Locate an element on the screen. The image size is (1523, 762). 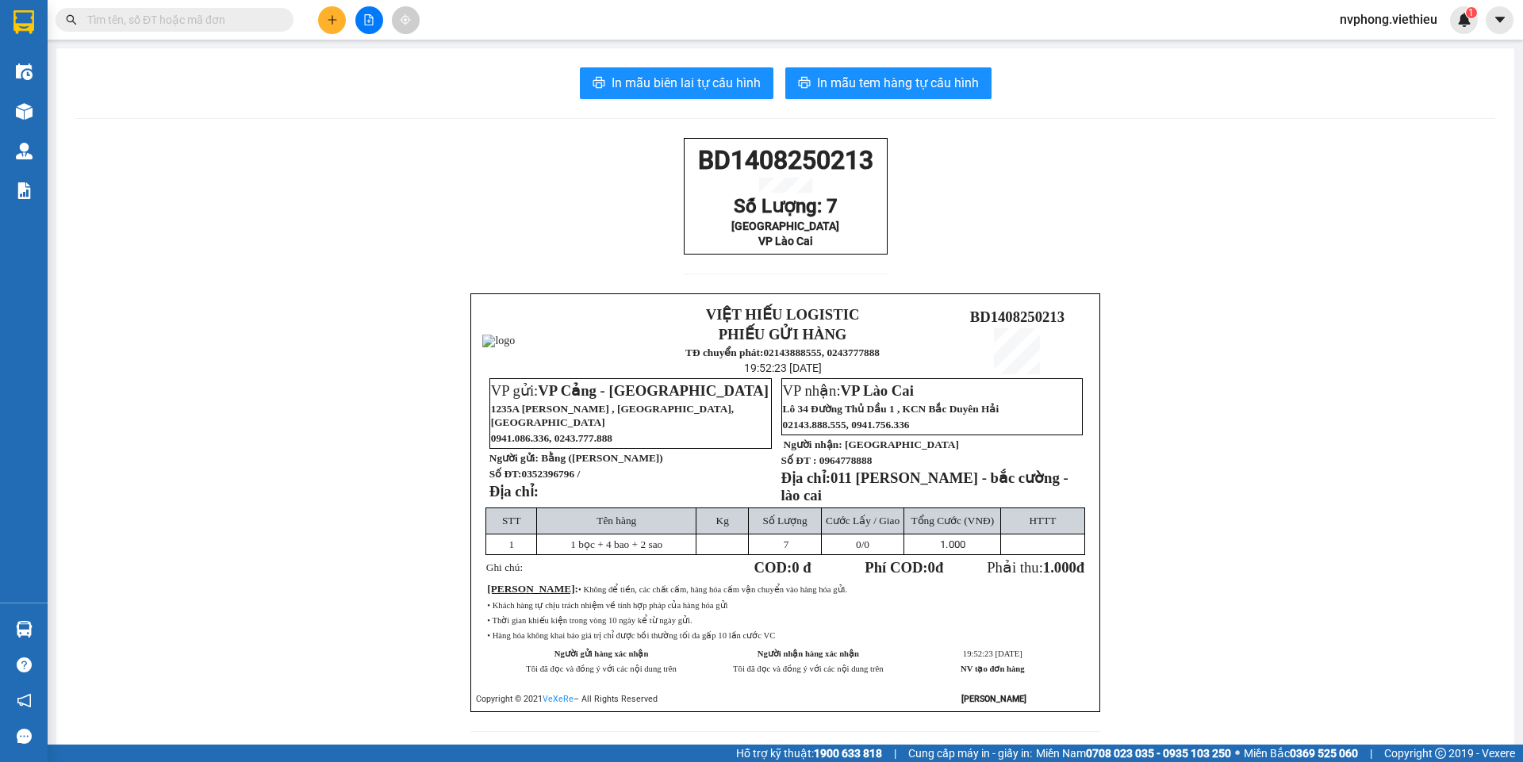
span: plus is located at coordinates (332, 20).